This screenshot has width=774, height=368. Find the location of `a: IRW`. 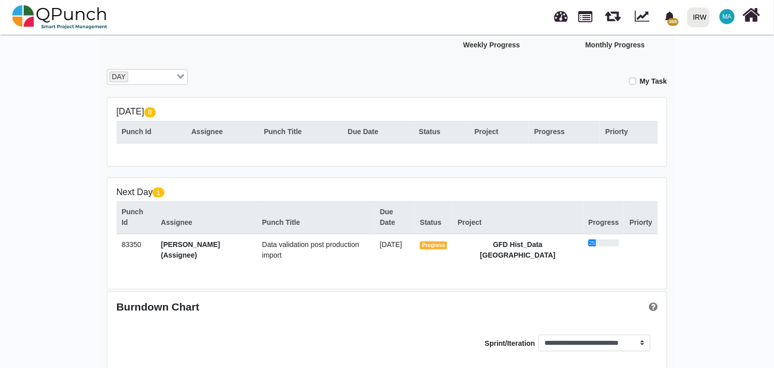

a: IRW is located at coordinates (698, 17).